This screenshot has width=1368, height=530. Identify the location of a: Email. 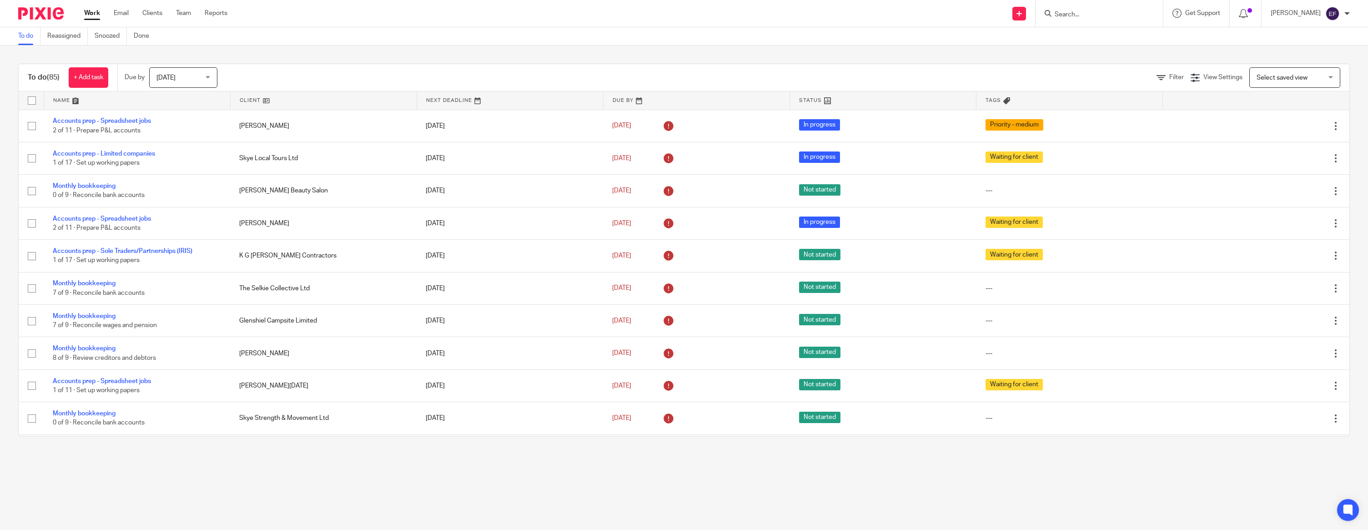
(121, 13).